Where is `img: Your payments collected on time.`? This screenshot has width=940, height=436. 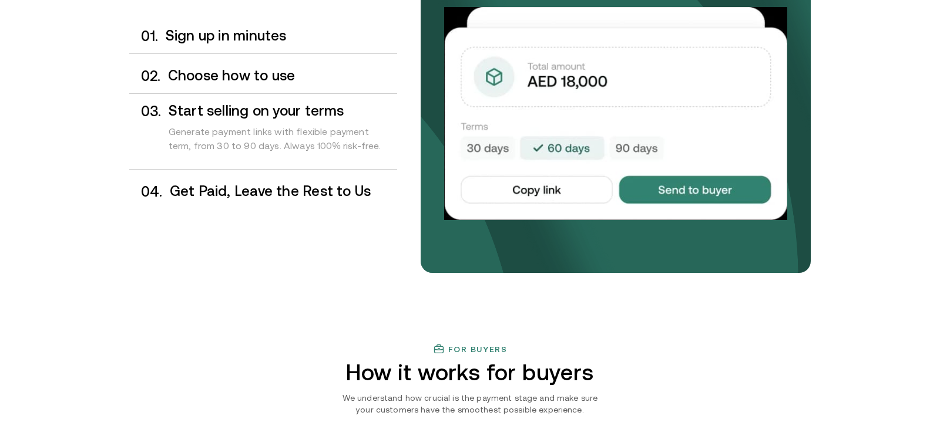
img: Your payments collected on time. is located at coordinates (615, 113).